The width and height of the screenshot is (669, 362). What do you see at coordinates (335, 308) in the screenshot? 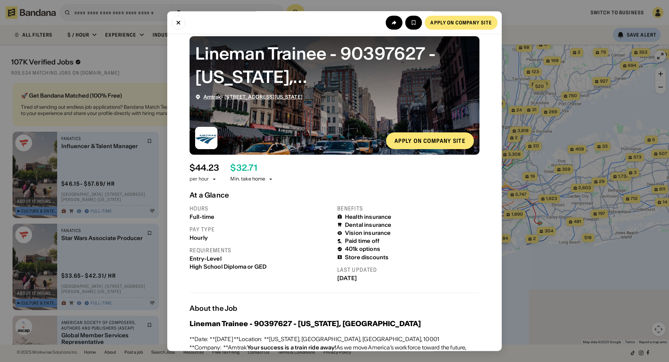
I see `div: About the Job` at bounding box center [335, 308].